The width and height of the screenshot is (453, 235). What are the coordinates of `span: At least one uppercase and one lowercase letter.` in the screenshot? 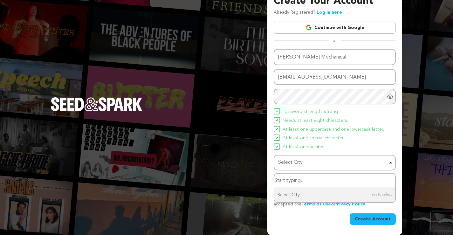 It's located at (333, 130).